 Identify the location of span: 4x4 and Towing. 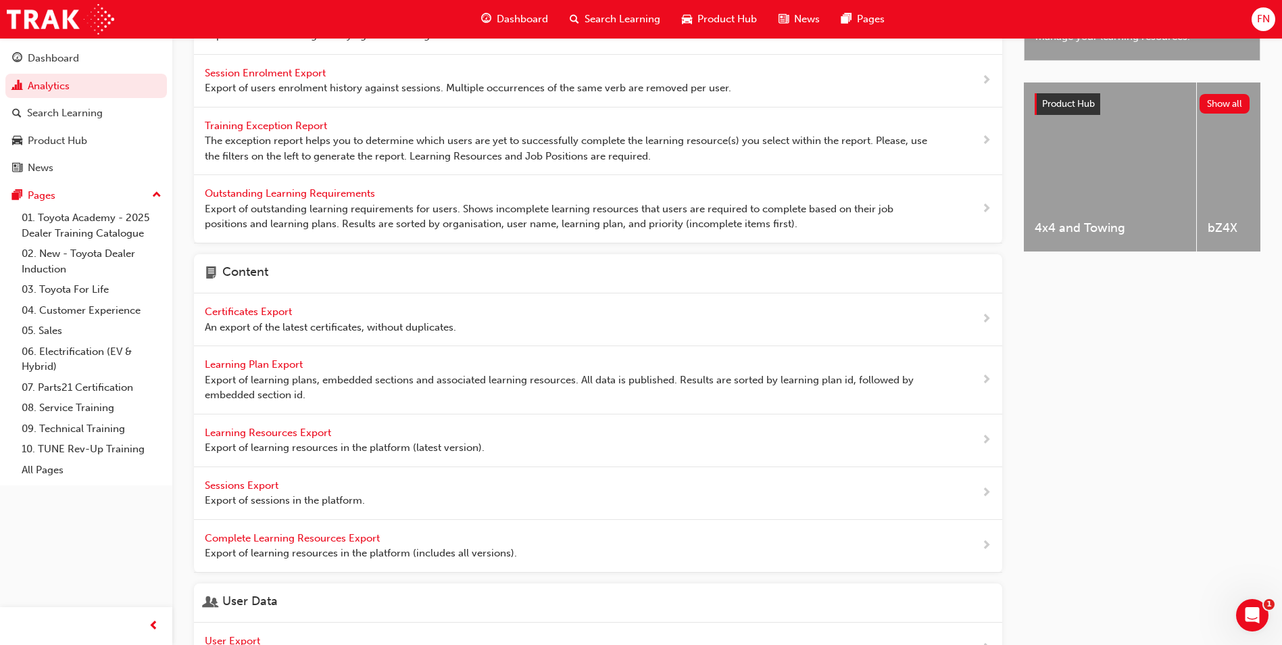
(1109, 228).